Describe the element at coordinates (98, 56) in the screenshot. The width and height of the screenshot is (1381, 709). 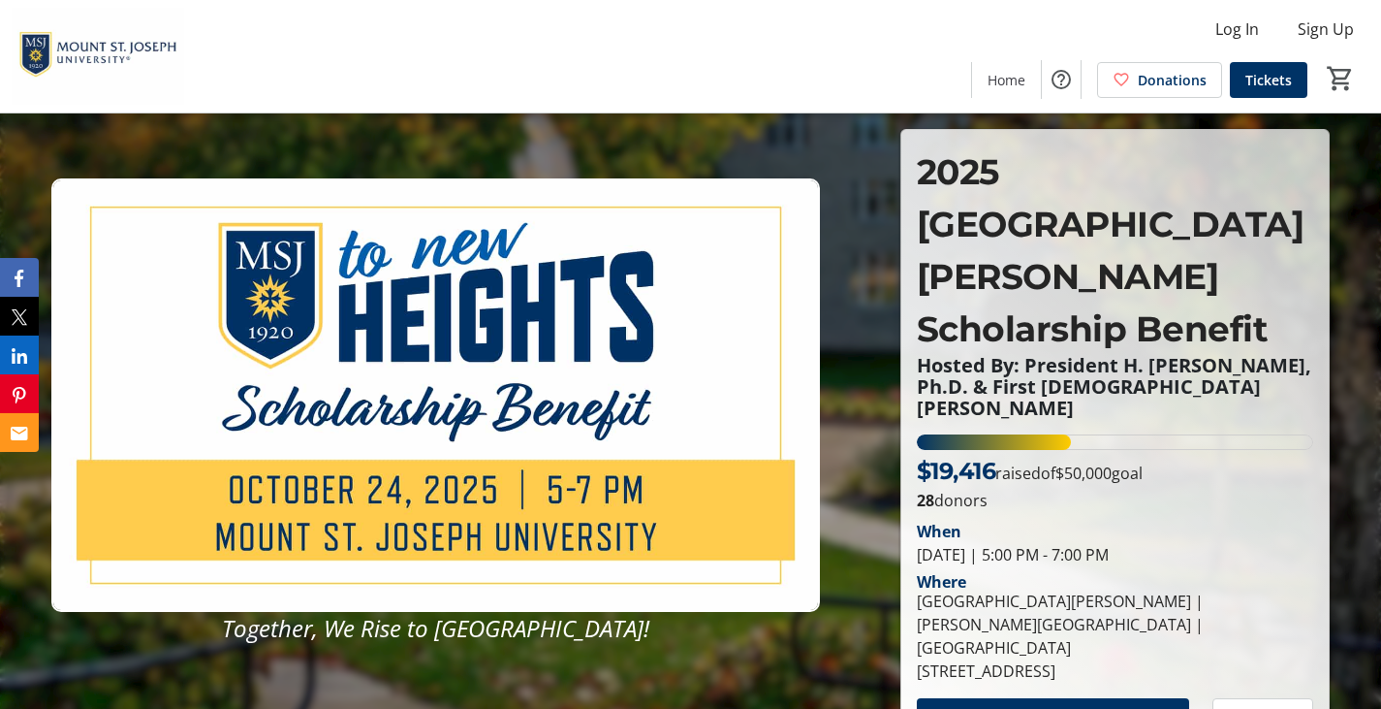
I see `img: Mount St. Joseph University's Logo` at that location.